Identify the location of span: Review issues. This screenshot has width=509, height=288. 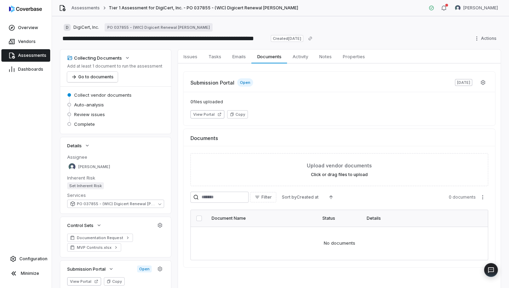
(89, 114).